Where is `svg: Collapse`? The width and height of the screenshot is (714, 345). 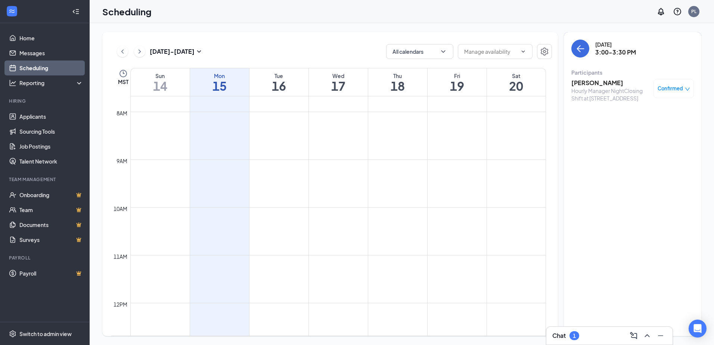
svg: Collapse is located at coordinates (76, 12).